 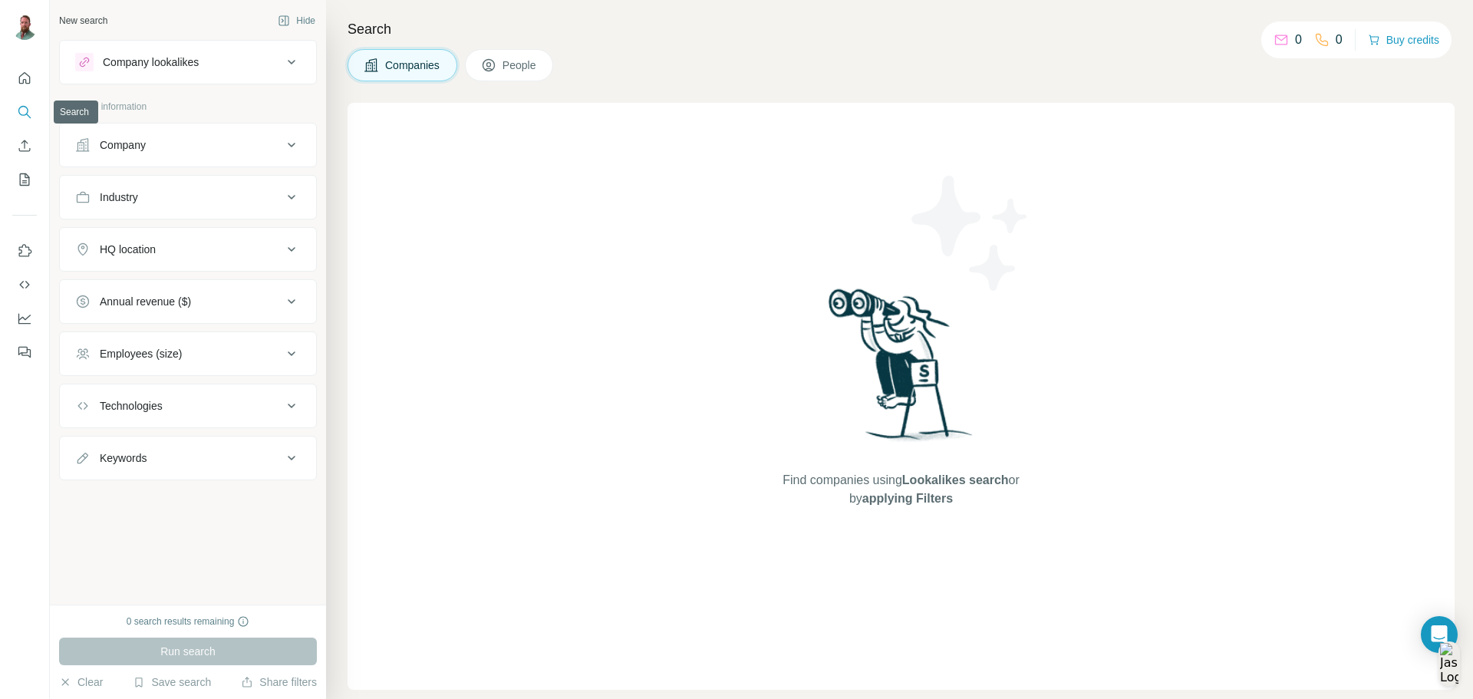 I want to click on button: Enrich CSV, so click(x=25, y=146).